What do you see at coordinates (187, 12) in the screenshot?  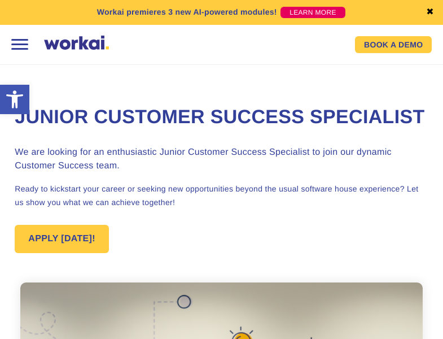 I see `p: Workai premieres 3 new AI-powered modules!` at bounding box center [187, 12].